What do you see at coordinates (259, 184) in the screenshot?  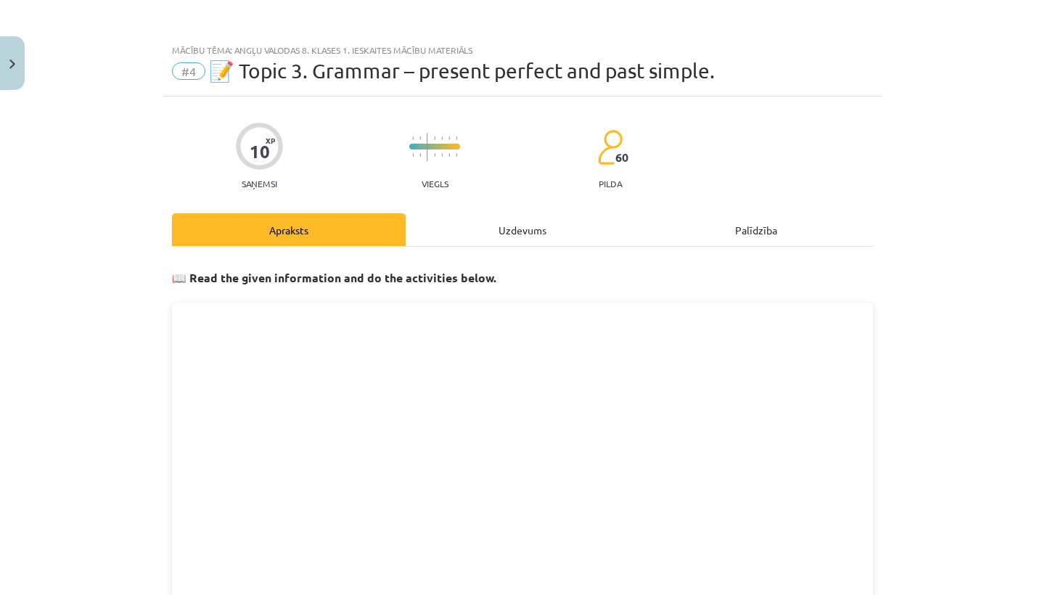 I see `p: Saņemsi` at bounding box center [259, 184].